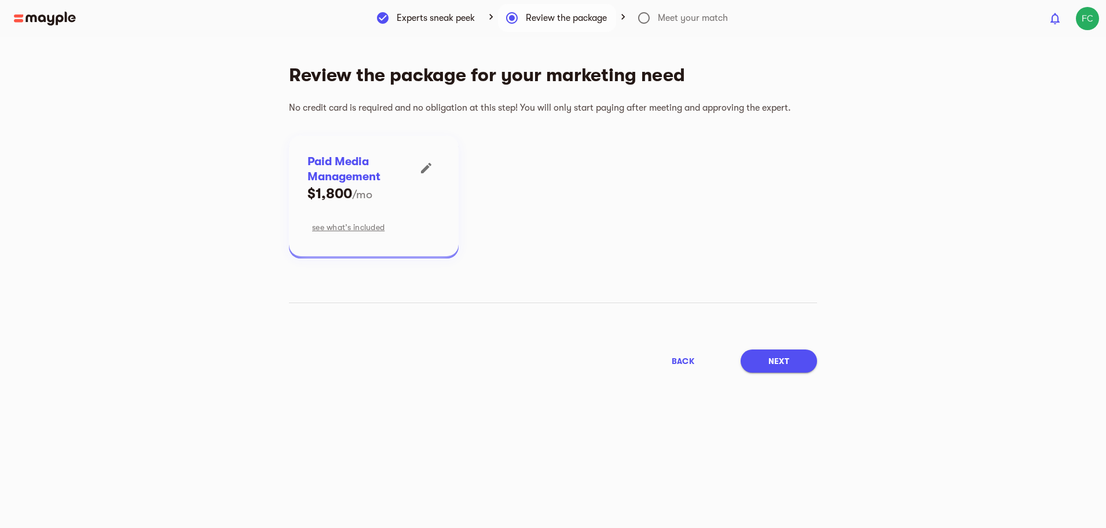 Image resolution: width=1106 pixels, height=528 pixels. Describe the element at coordinates (683, 361) in the screenshot. I see `button: back` at that location.